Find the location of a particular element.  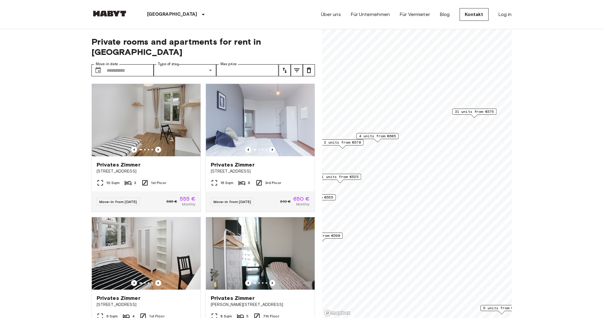

span: 2 units from €555 is located at coordinates (315, 198).